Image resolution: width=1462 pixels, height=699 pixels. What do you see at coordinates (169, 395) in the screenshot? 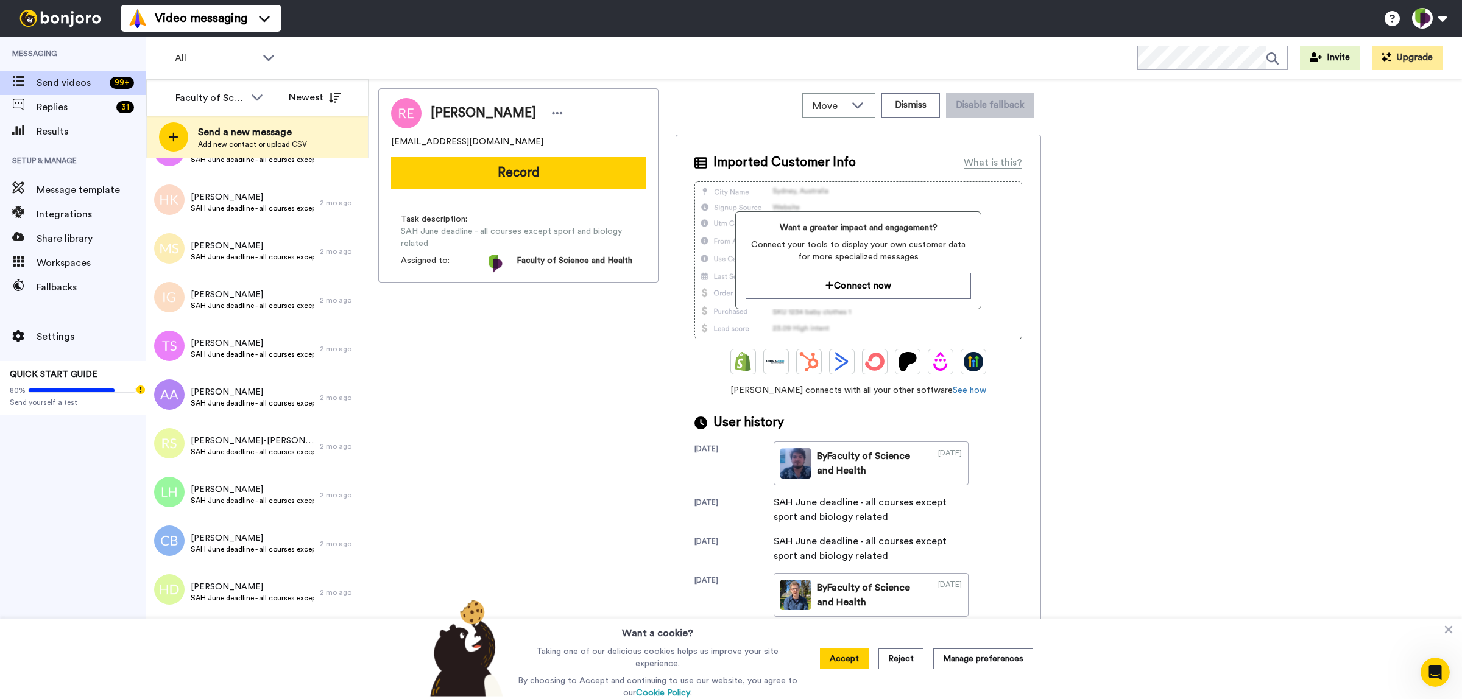
I see `img: aa.png` at bounding box center [169, 395].